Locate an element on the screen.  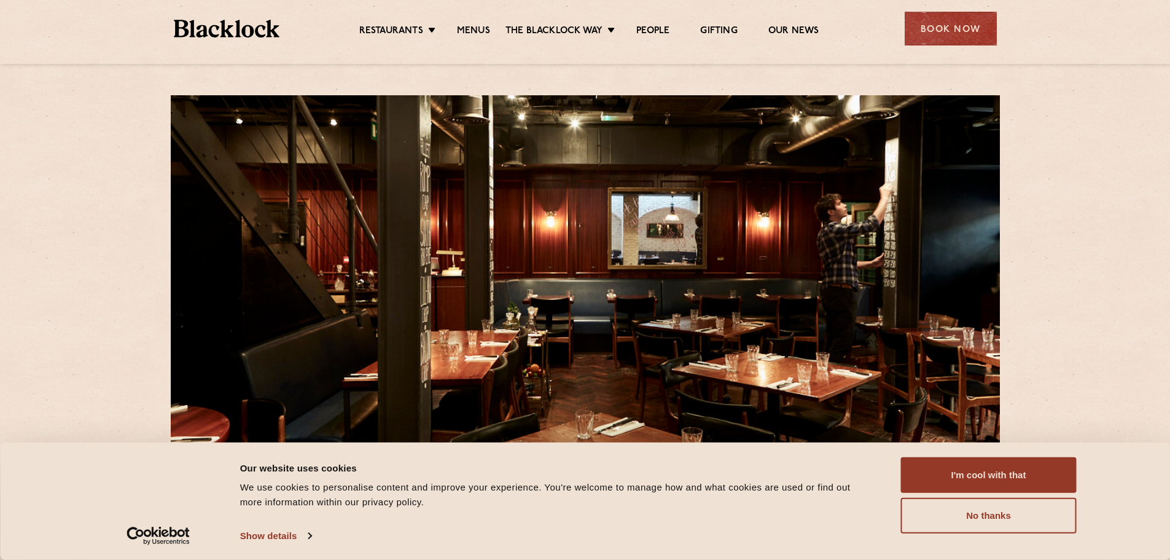
div: We use cookies to personalise content and improve your experience. You're welcome to manage how a... is located at coordinates (556, 494).